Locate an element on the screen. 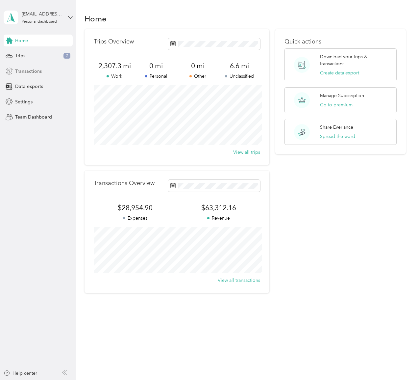  button: View all trips is located at coordinates (247, 152).